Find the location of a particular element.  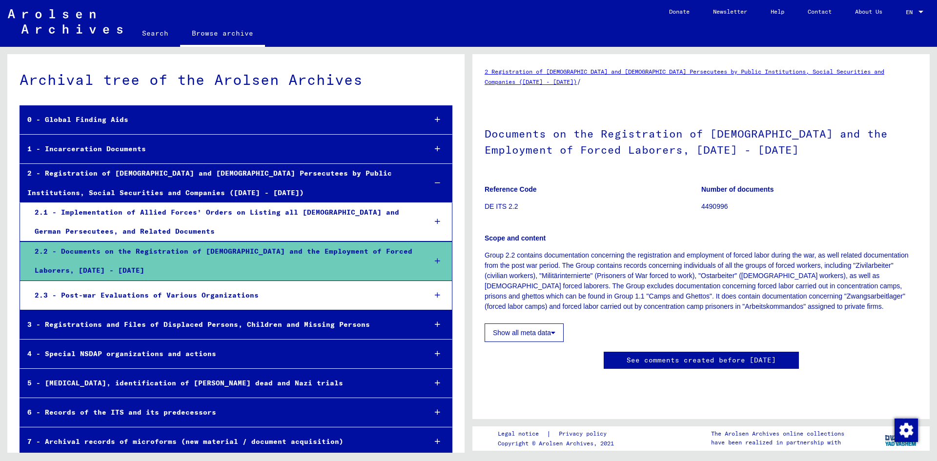

div: Change consent is located at coordinates (905, 430).